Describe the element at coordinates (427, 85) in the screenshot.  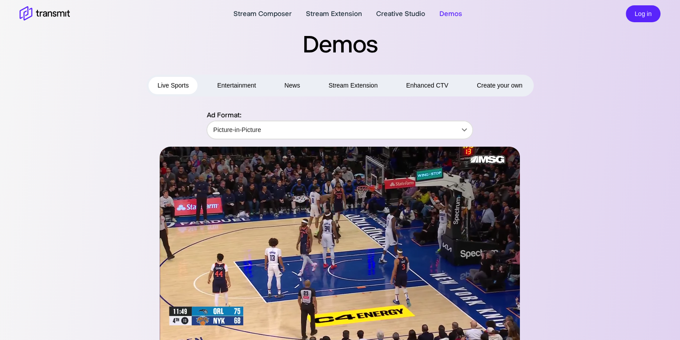
I see `button: Enhanced CTV` at that location.